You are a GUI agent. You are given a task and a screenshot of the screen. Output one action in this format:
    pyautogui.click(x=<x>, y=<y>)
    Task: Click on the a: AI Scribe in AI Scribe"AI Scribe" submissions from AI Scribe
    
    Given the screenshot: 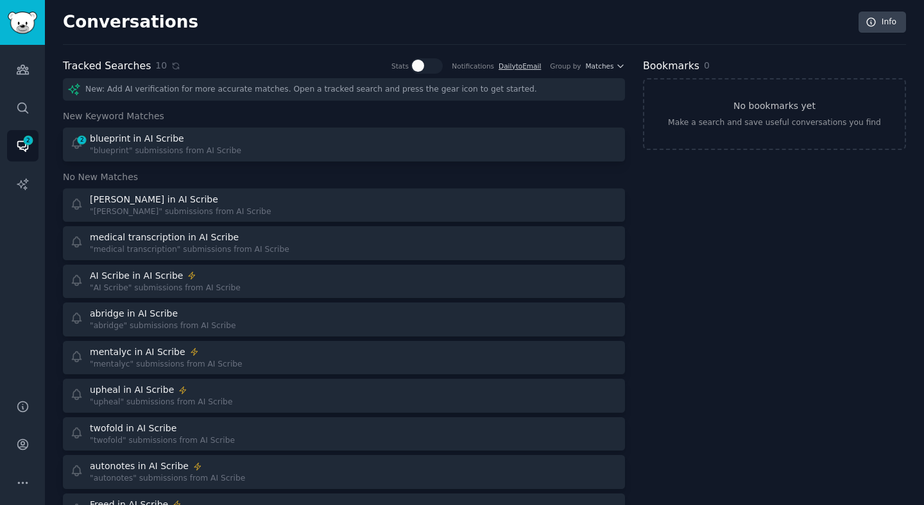 What is the action you would take?
    pyautogui.click(x=344, y=282)
    